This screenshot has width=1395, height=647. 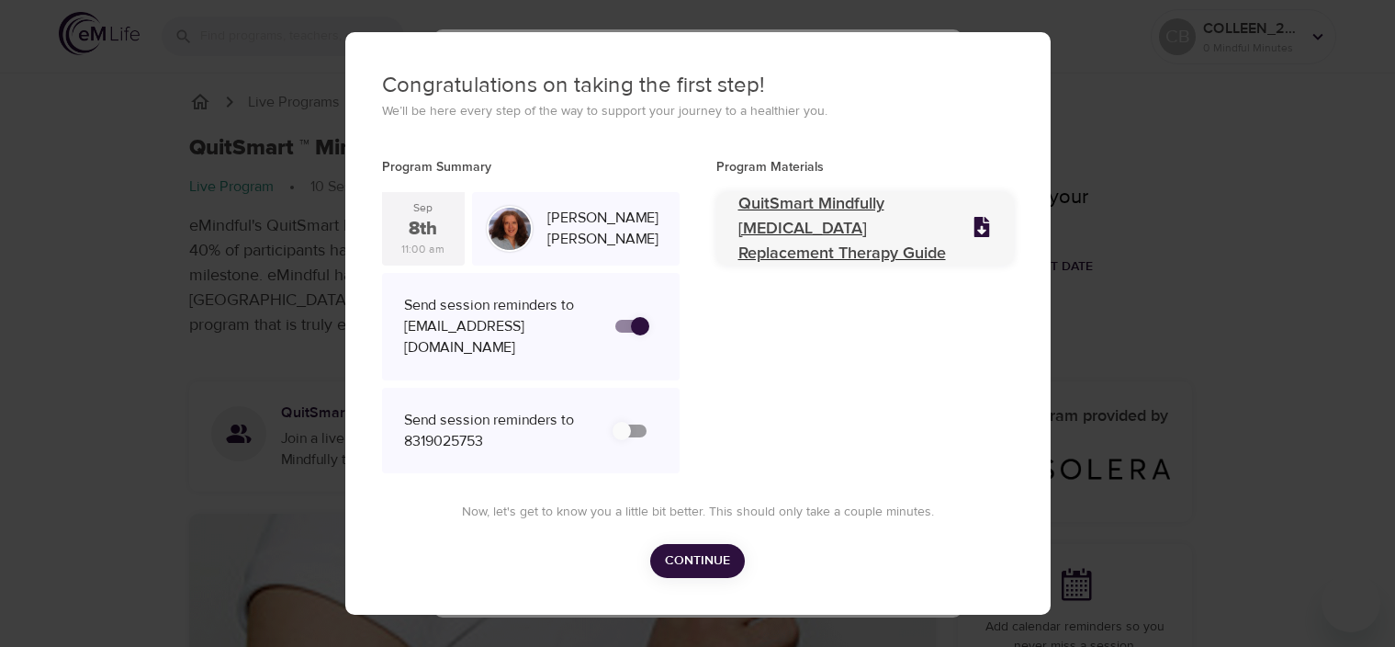 I want to click on p: Congratulations on taking the first step!, so click(x=698, y=85).